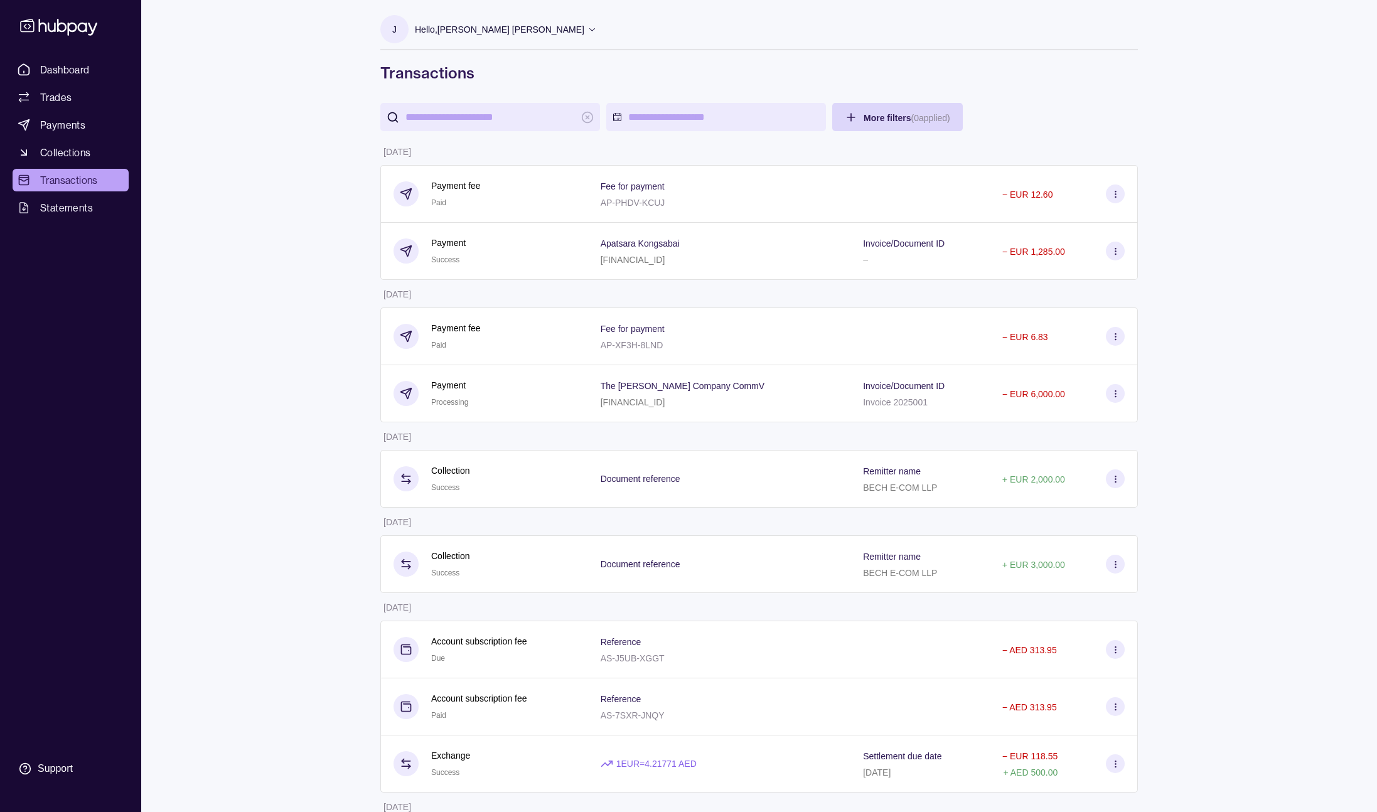 The width and height of the screenshot is (1377, 812). I want to click on p: J, so click(394, 29).